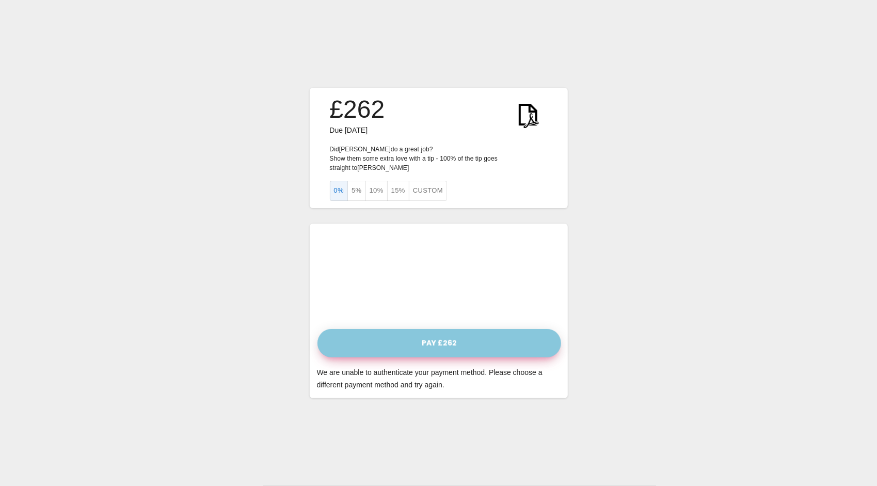 The height and width of the screenshot is (486, 877). What do you see at coordinates (339, 191) in the screenshot?
I see `button: 0%` at bounding box center [339, 191].